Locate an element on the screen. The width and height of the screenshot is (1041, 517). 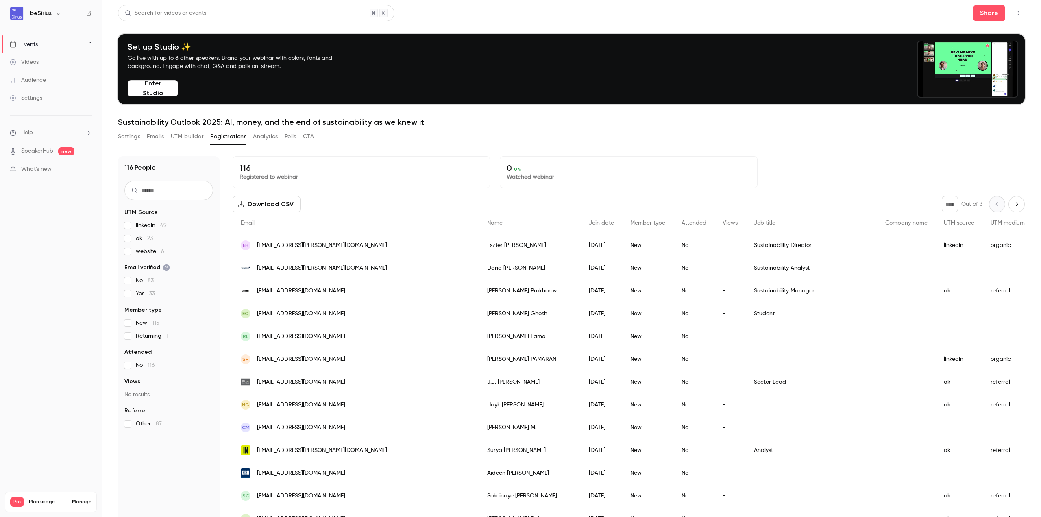
span: Referrer is located at coordinates (136, 411).